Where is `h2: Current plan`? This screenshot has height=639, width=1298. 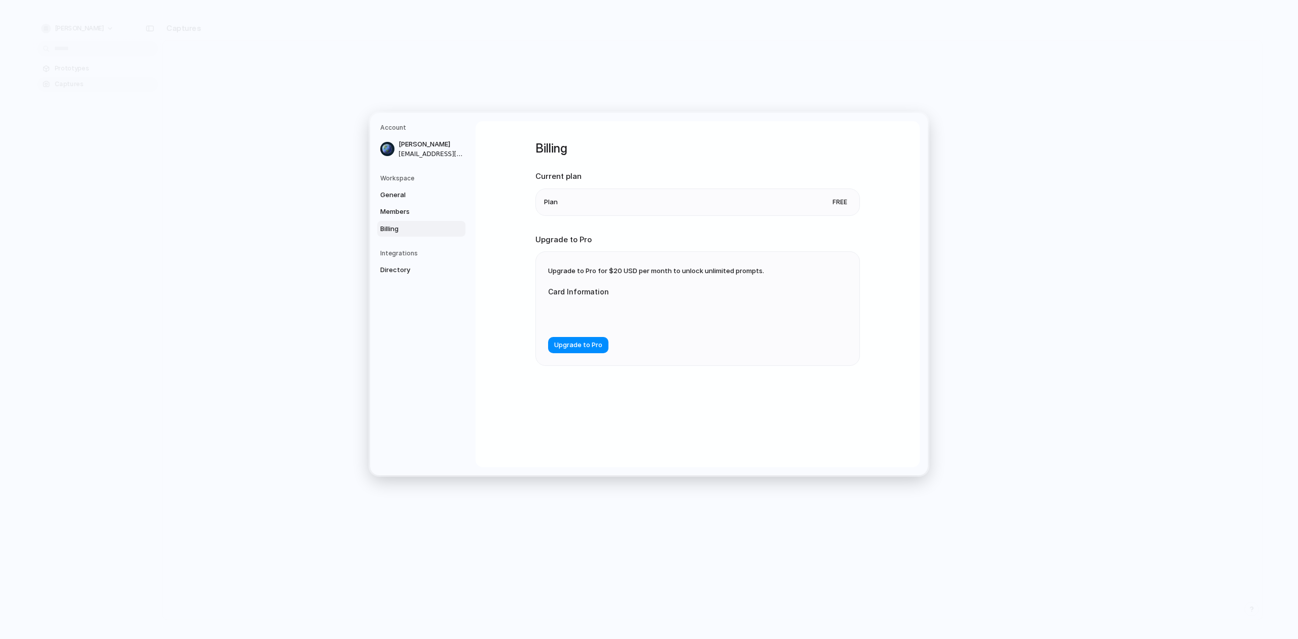
h2: Current plan is located at coordinates (698, 176).